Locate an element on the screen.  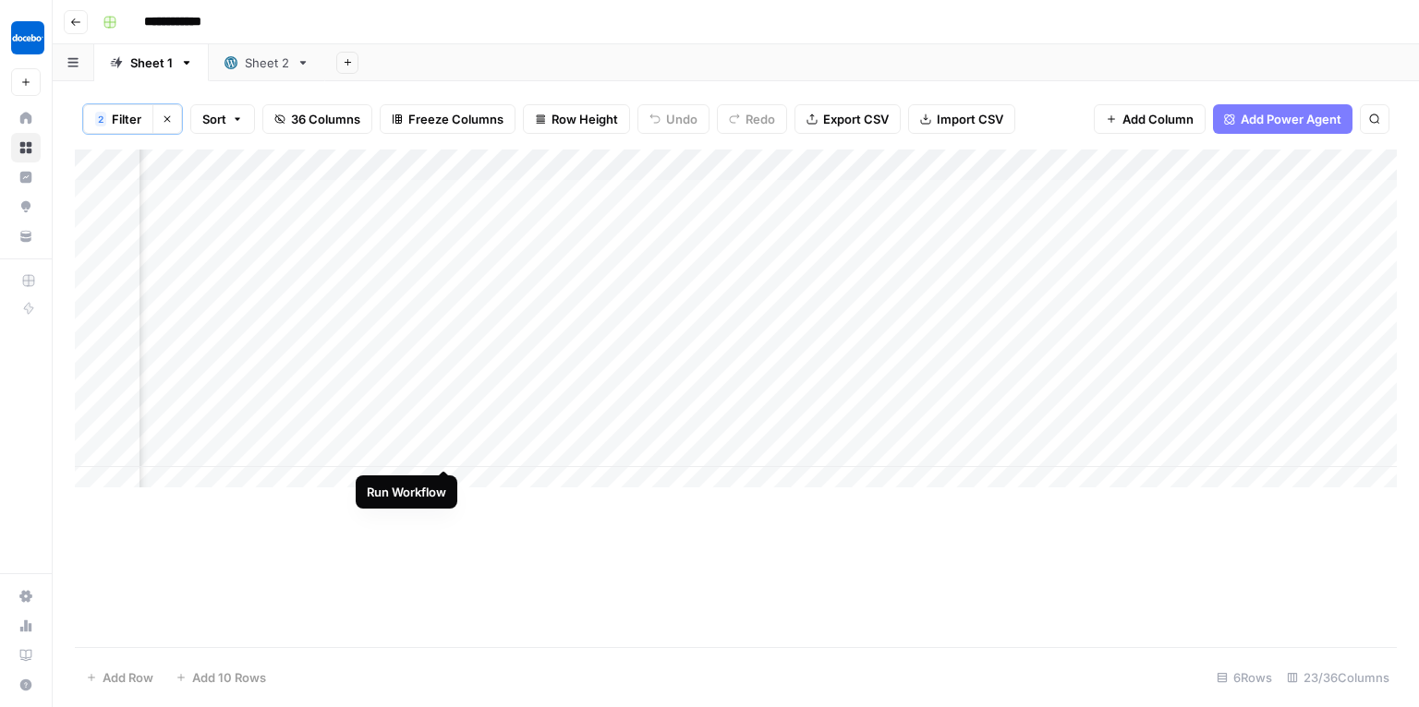
span: Add Power Agent is located at coordinates (1290, 119).